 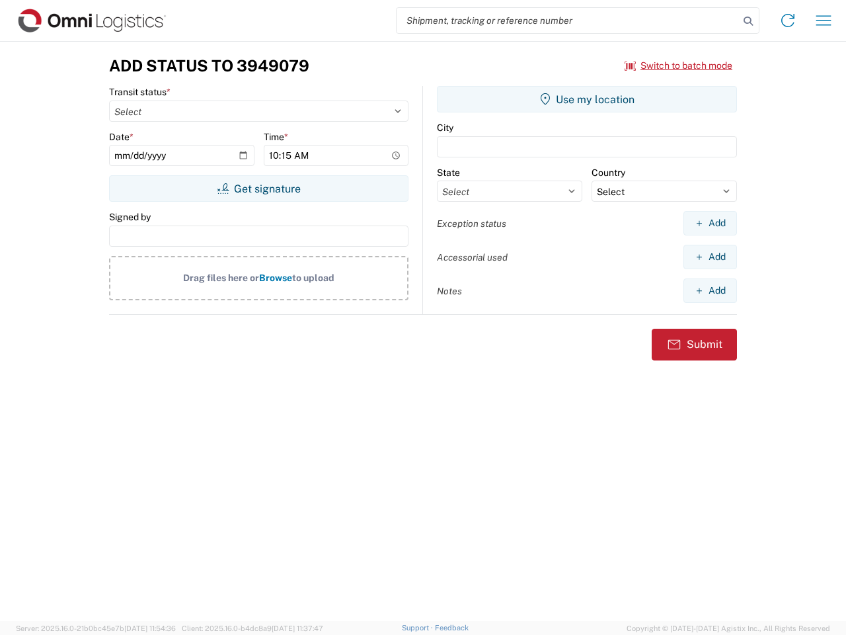 I want to click on span: Client: 2025.16.0-b4dc8a9, so click(x=253, y=628).